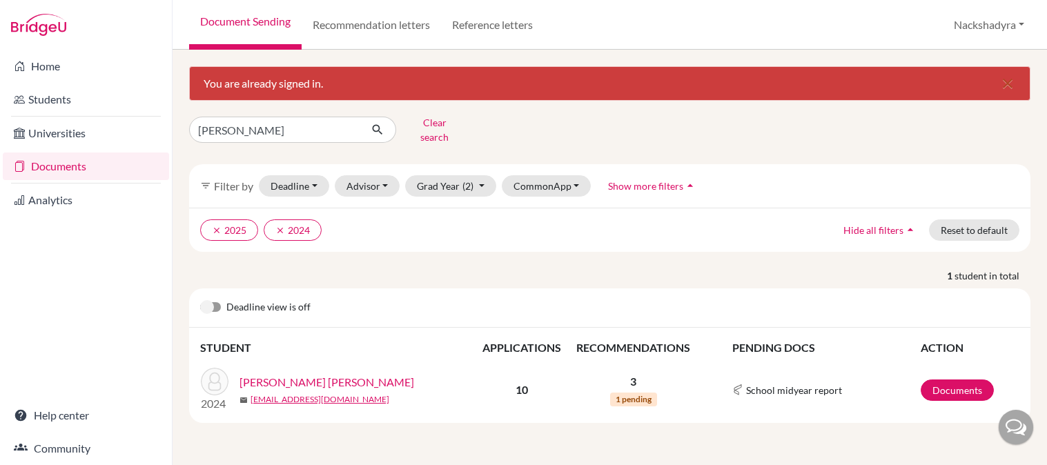 This screenshot has width=1047, height=465. What do you see at coordinates (86, 66) in the screenshot?
I see `a: Home` at bounding box center [86, 66].